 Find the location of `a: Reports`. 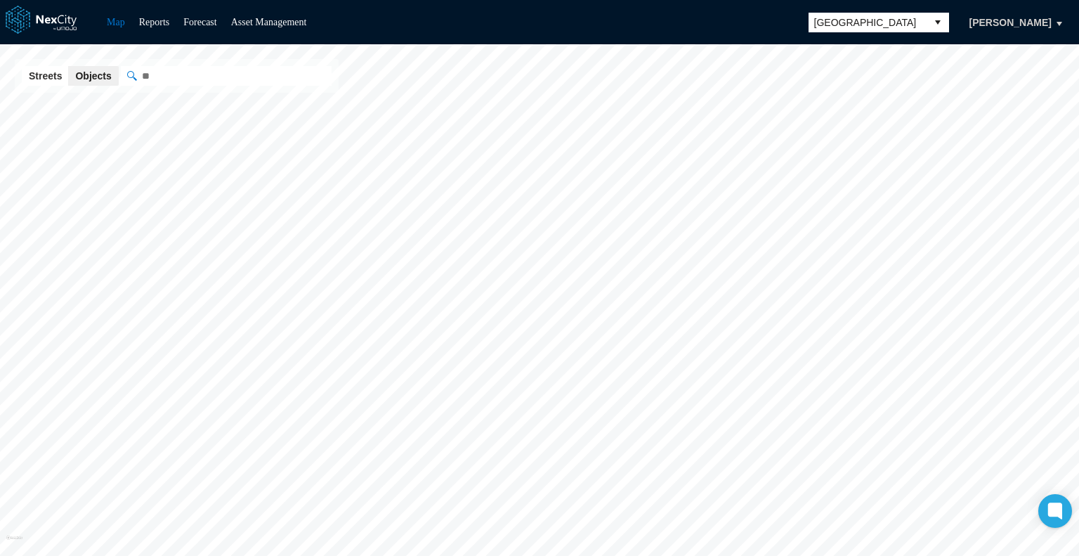

a: Reports is located at coordinates (155, 22).